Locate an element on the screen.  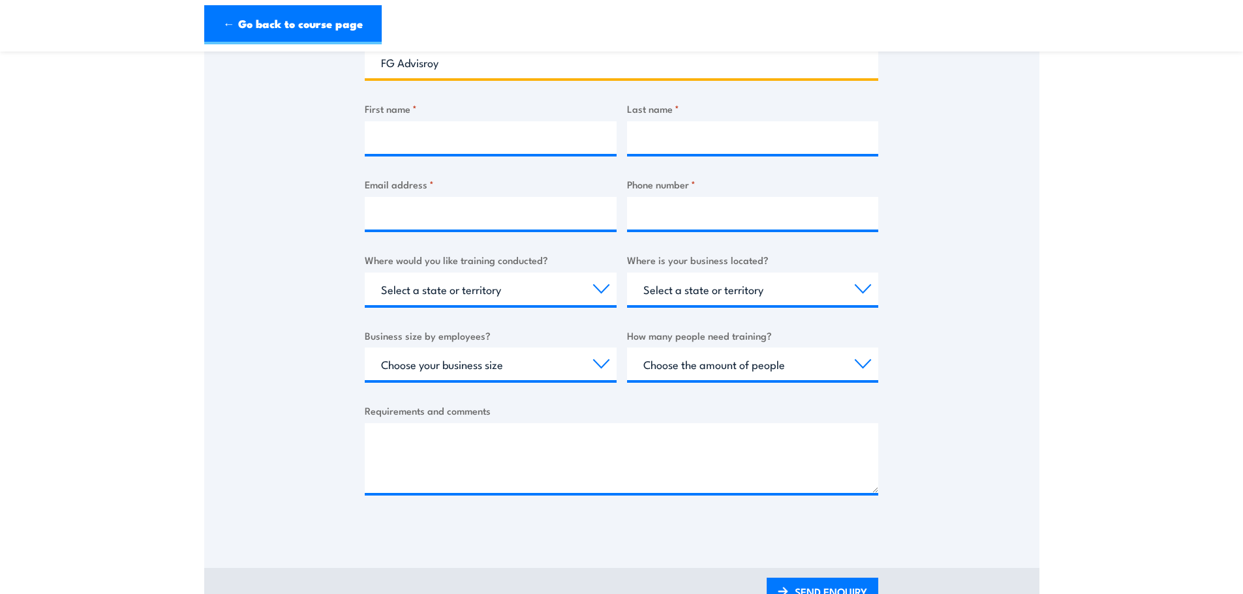
label: First name is located at coordinates (491, 108).